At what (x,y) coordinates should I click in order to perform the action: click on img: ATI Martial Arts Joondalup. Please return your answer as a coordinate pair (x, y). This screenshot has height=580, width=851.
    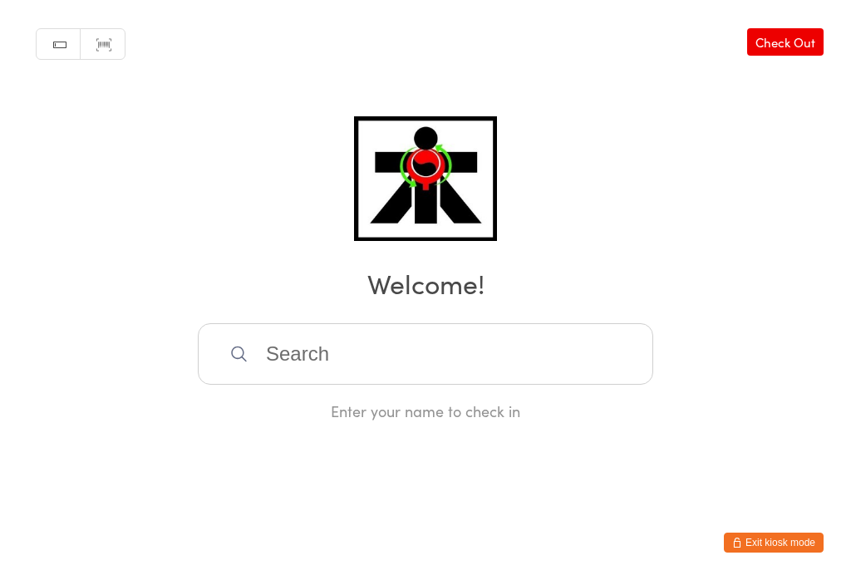
    Looking at the image, I should click on (425, 179).